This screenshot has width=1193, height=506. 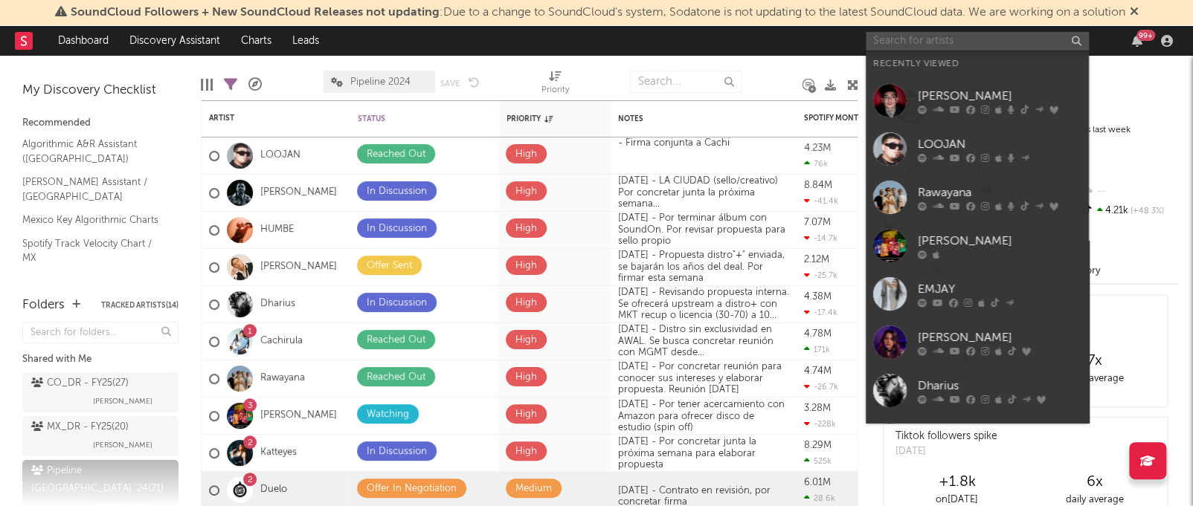 I want to click on button: Tracked Artists(14), so click(x=140, y=306).